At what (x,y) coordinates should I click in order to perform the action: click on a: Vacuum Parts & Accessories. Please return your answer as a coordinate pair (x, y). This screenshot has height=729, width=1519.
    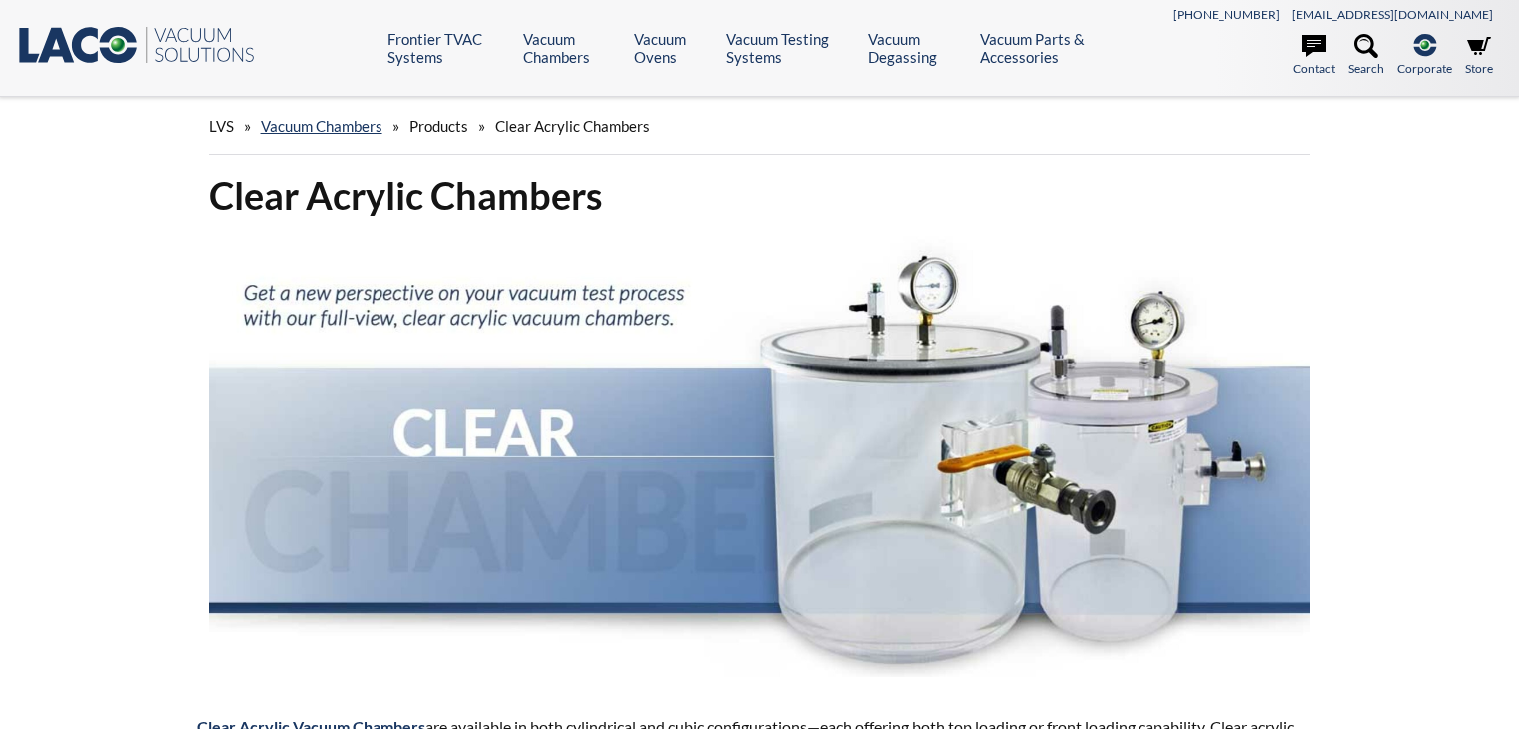
    Looking at the image, I should click on (1053, 48).